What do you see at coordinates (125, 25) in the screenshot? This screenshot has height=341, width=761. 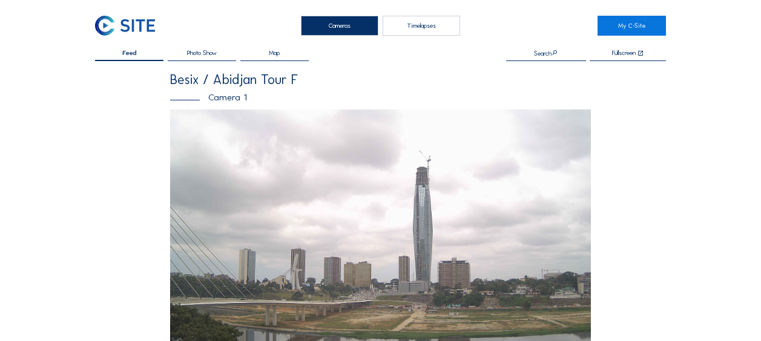 I see `img: C-SITE Logo` at bounding box center [125, 25].